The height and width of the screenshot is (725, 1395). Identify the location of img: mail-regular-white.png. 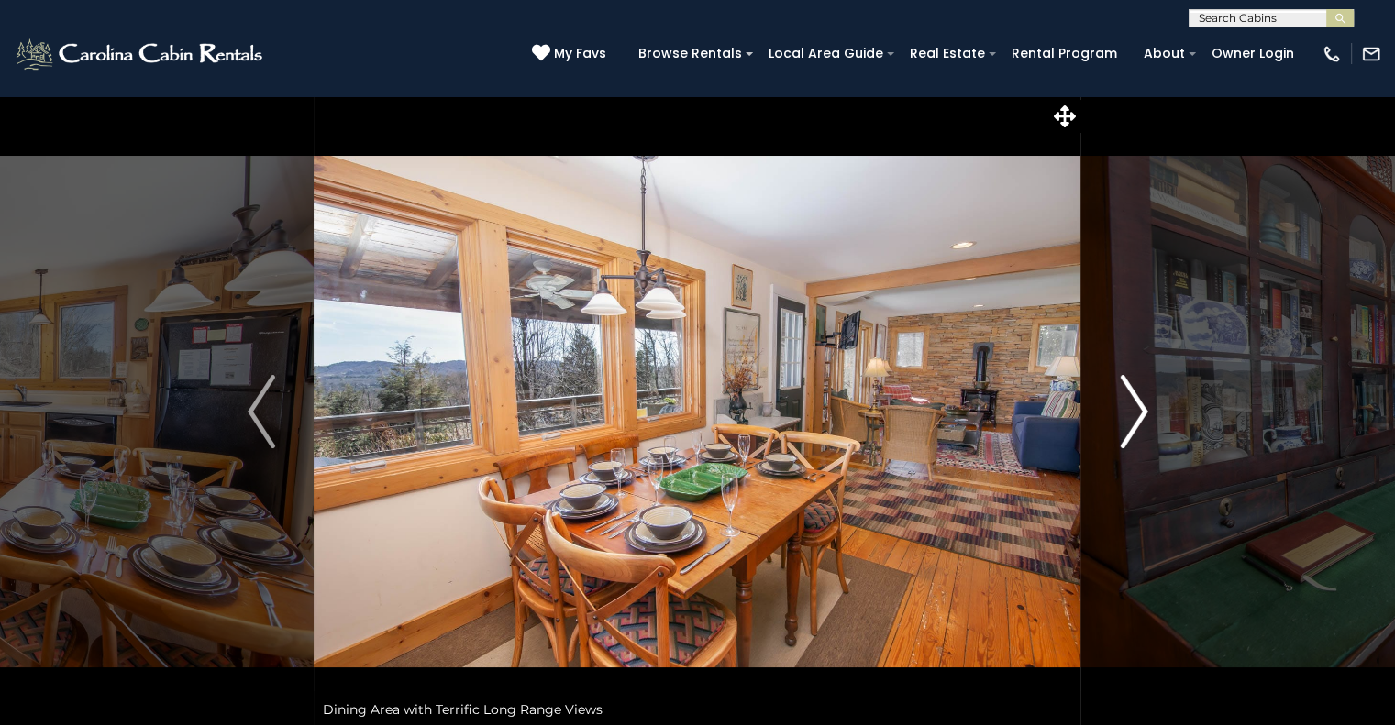
(1371, 54).